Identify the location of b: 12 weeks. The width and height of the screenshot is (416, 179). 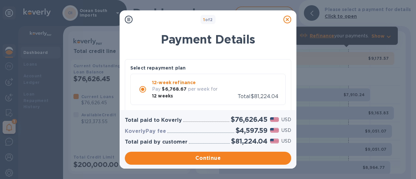
(162, 96).